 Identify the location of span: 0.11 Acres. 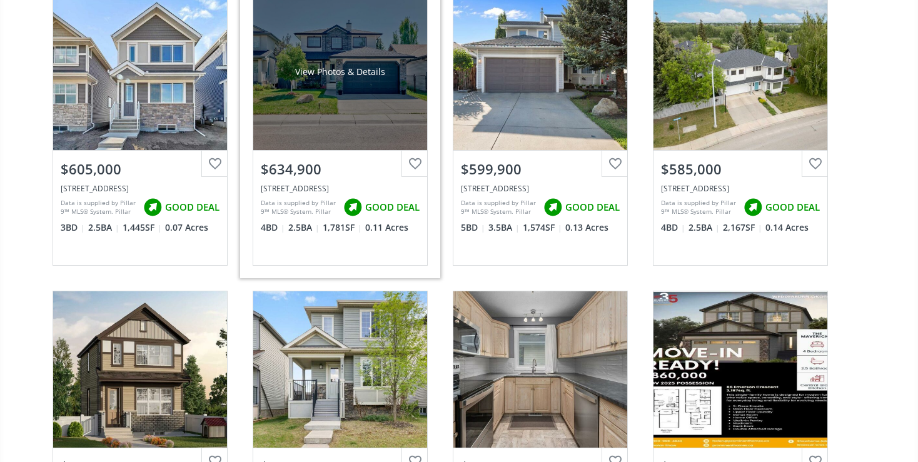
(386, 228).